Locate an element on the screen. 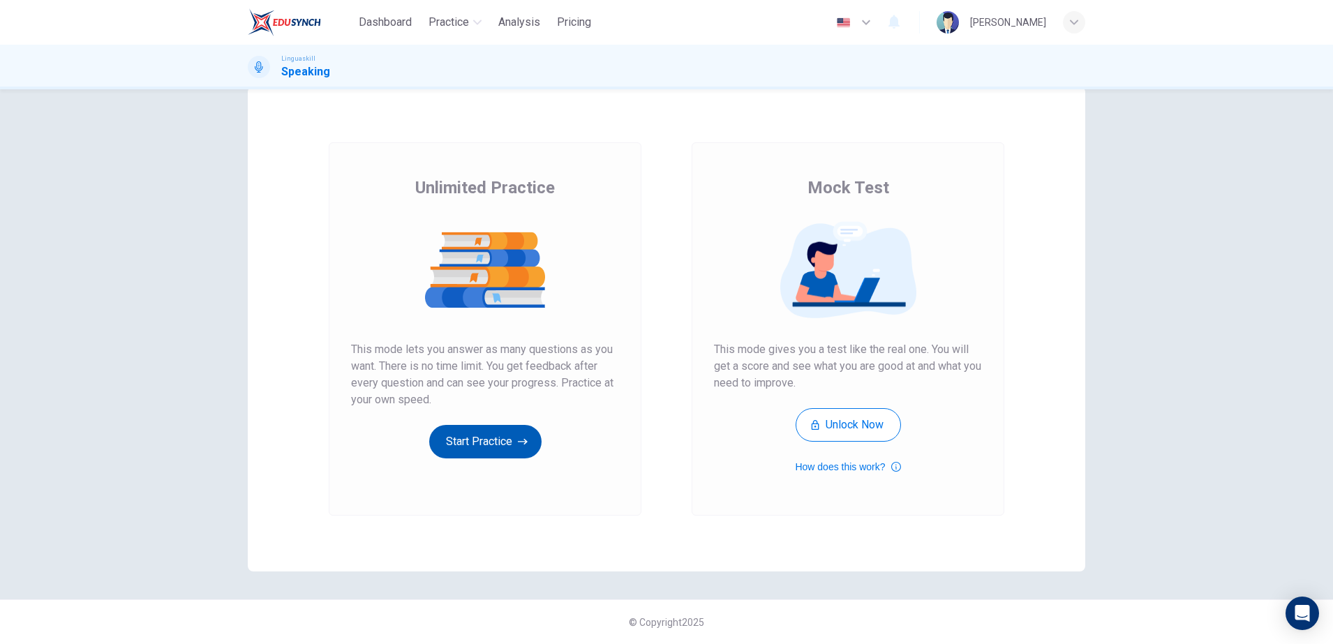 The height and width of the screenshot is (644, 1333). a: EduSynch logo is located at coordinates (300, 22).